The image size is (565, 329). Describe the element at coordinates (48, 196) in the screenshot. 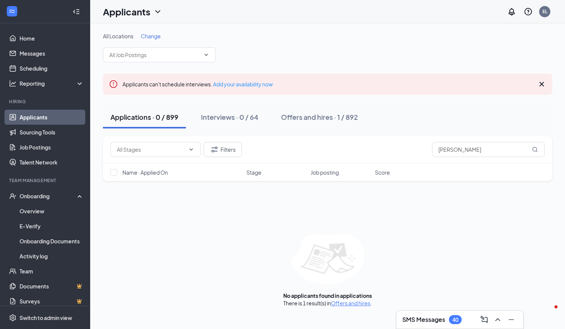

I see `div: Onboarding` at that location.